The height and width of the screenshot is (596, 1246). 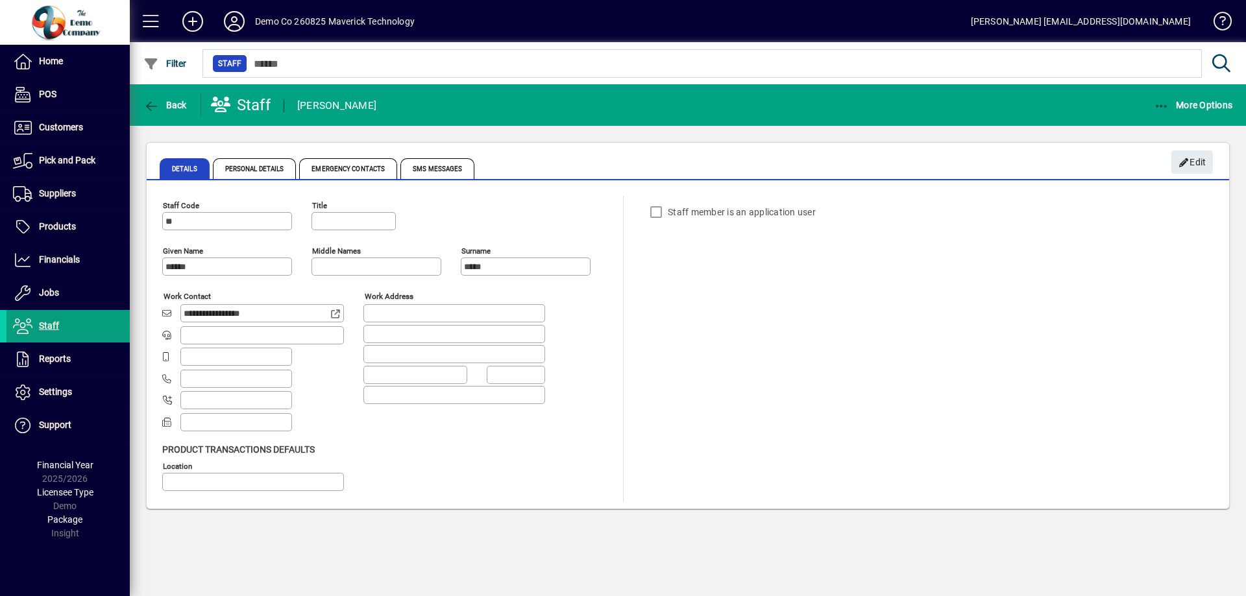 I want to click on a: Reports, so click(x=68, y=359).